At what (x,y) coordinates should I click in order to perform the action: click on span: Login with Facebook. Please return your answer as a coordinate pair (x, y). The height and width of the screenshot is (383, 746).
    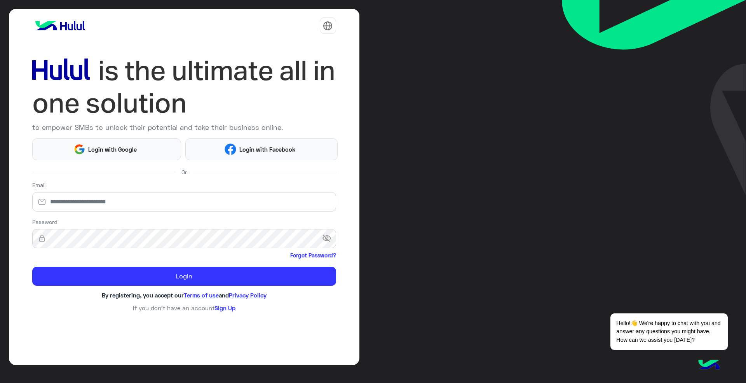
    Looking at the image, I should click on (267, 149).